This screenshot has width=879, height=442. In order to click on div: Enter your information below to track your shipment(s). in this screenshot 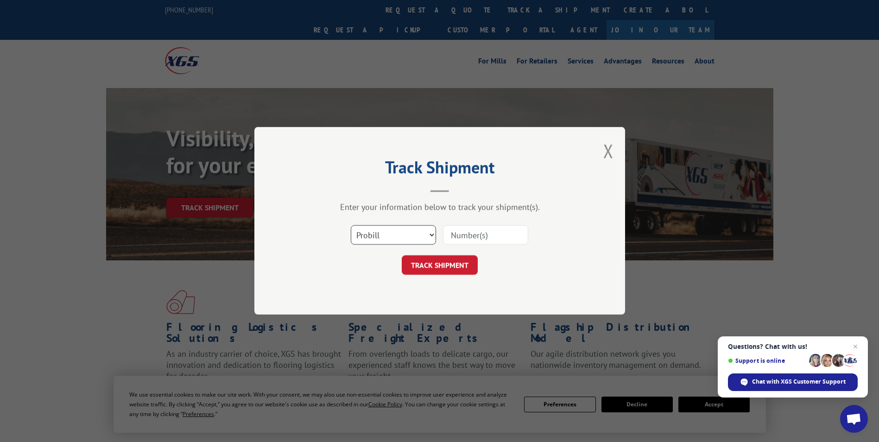, I will do `click(440, 207)`.